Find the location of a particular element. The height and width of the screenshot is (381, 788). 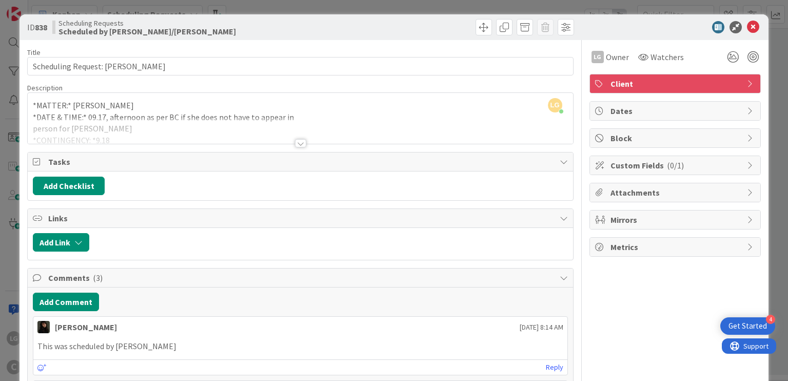

span: Mirrors is located at coordinates (676, 220).